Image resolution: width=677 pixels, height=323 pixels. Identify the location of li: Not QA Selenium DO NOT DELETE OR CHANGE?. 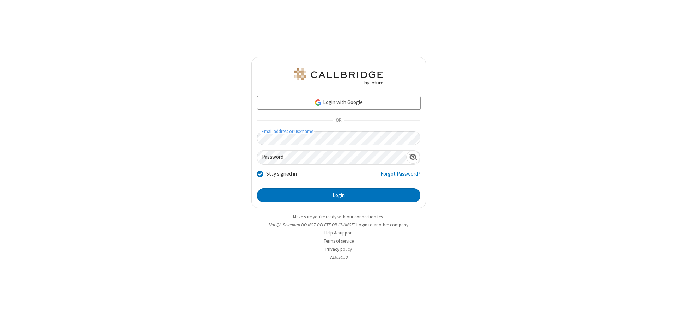
(339, 225).